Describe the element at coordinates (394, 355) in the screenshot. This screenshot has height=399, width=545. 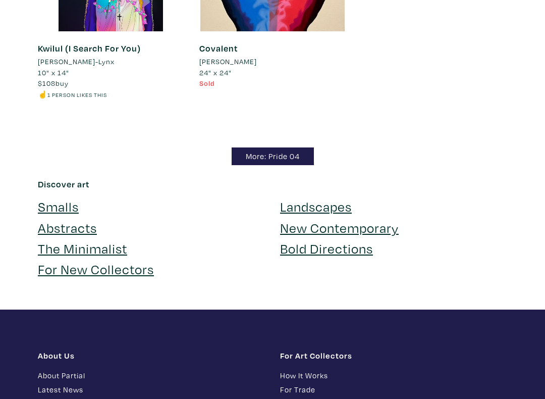
I see `h1: For Art Collectors` at that location.